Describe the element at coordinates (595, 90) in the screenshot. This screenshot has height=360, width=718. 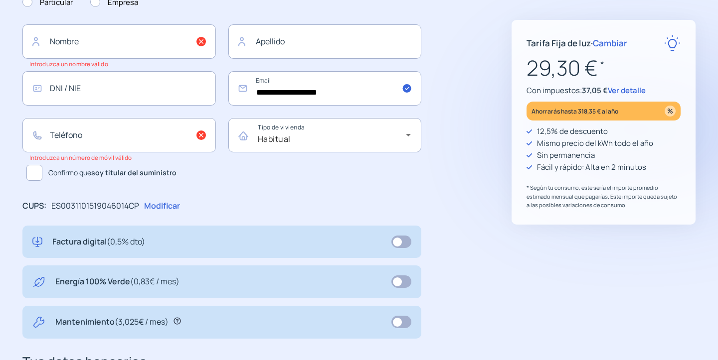
I see `span: 37,05 €` at that location.